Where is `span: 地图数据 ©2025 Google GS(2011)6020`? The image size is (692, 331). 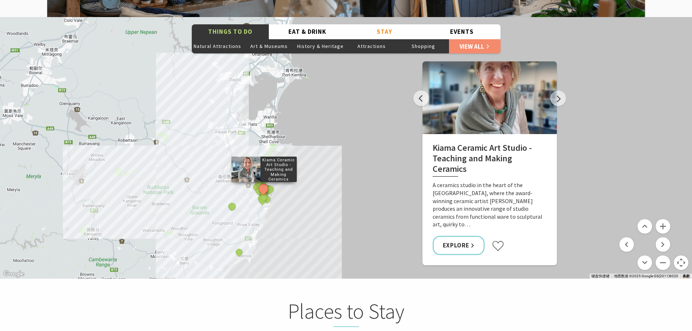 span: 地图数据 ©2025 Google GS(2011)6020 is located at coordinates (646, 276).